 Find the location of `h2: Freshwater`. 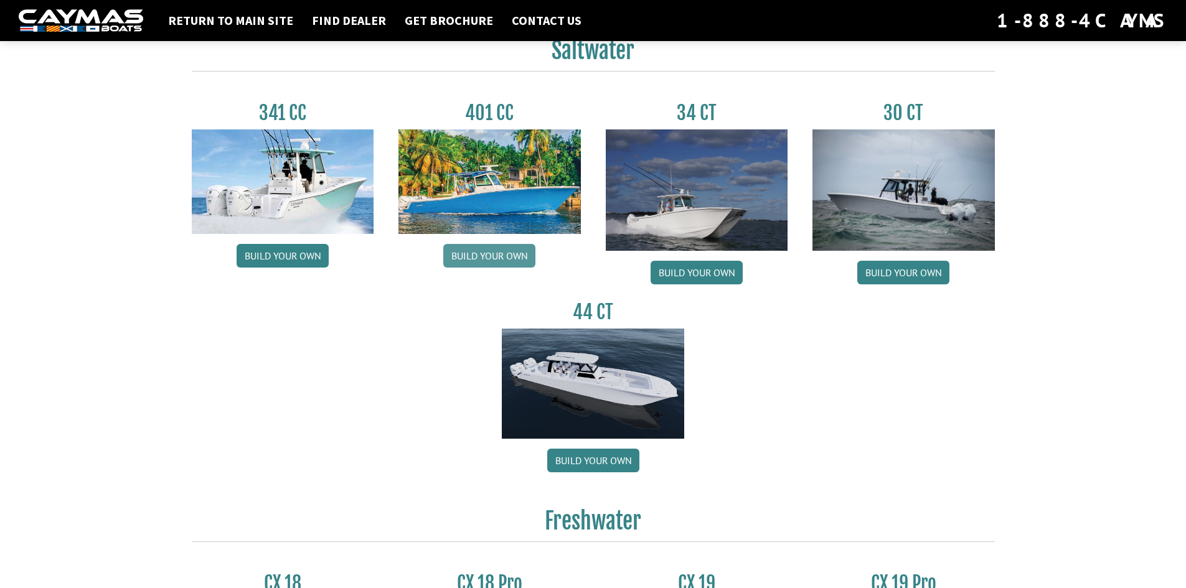

h2: Freshwater is located at coordinates (593, 525).